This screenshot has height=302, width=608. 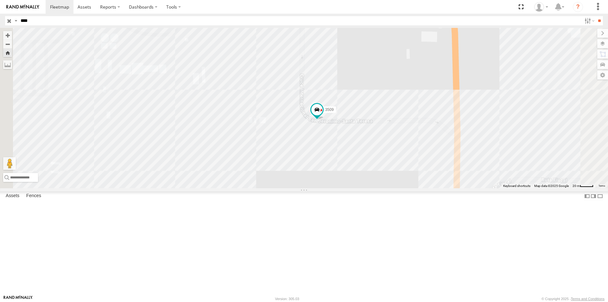 What do you see at coordinates (576, 186) in the screenshot?
I see `span: 20 m` at bounding box center [576, 186].